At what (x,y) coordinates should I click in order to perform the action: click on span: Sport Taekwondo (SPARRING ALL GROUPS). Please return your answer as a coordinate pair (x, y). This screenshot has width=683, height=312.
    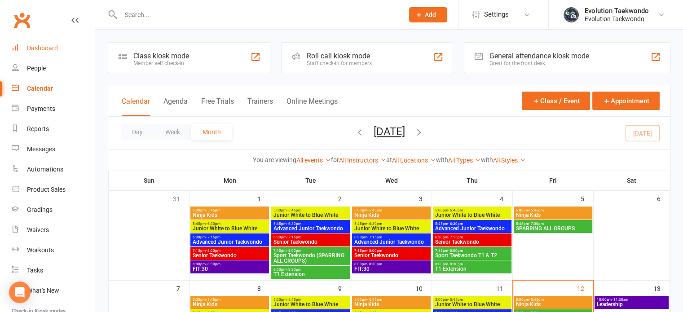
    Looking at the image, I should click on (310, 258).